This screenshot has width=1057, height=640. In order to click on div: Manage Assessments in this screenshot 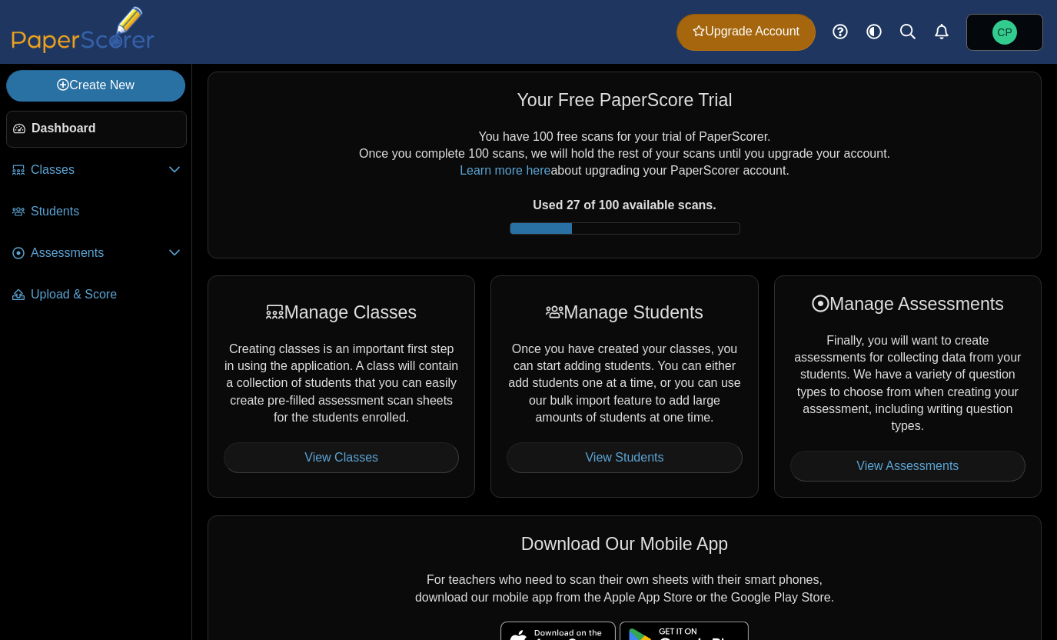, I will do `click(908, 304)`.